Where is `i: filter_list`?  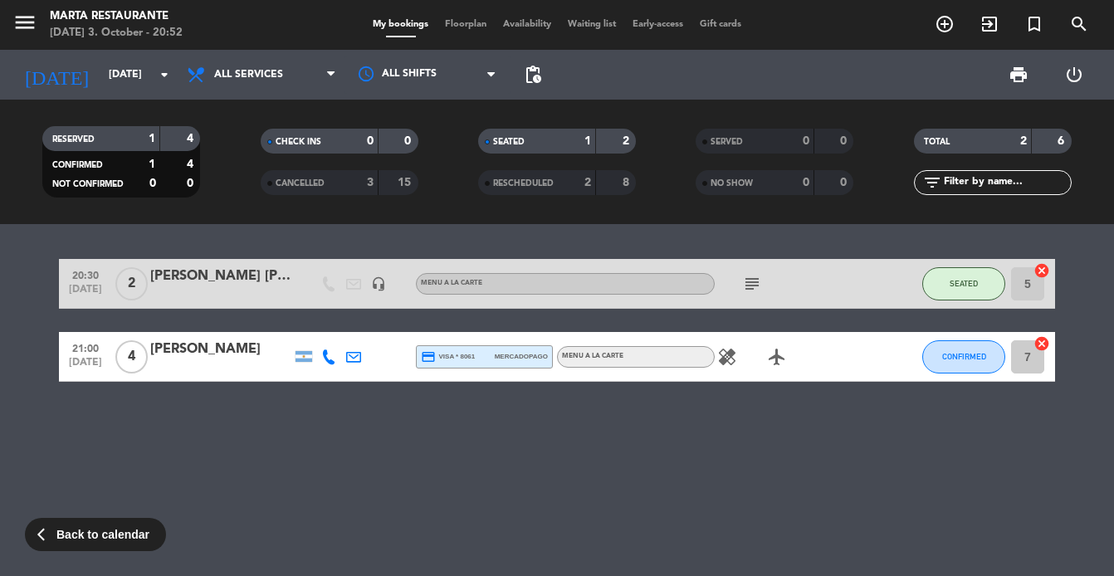
i: filter_list is located at coordinates (933, 183).